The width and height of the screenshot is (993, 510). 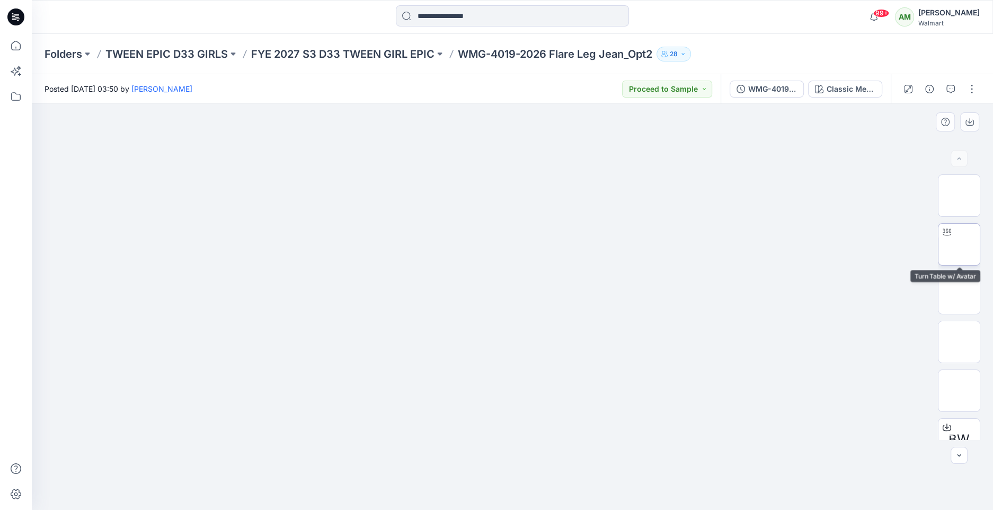 I want to click on div: AM, so click(x=905, y=17).